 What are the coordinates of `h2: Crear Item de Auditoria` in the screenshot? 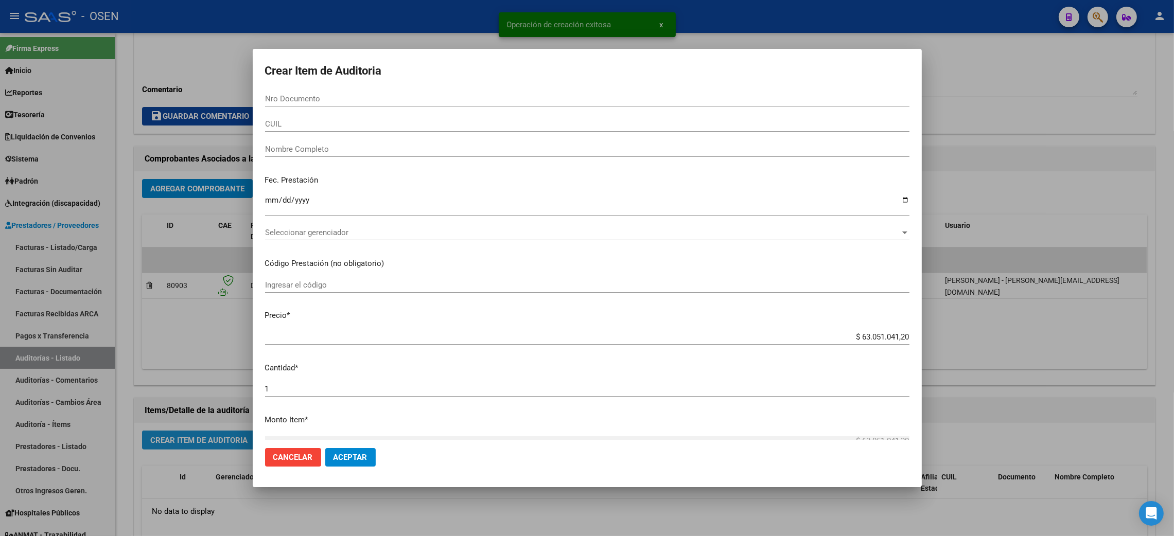 It's located at (587, 71).